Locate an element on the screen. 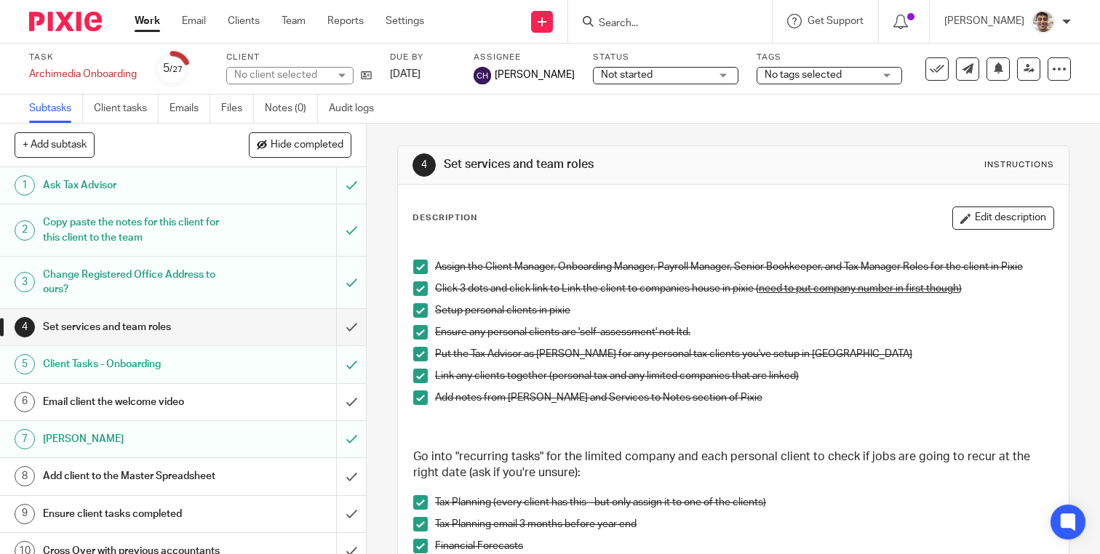  a: Files is located at coordinates (237, 108).